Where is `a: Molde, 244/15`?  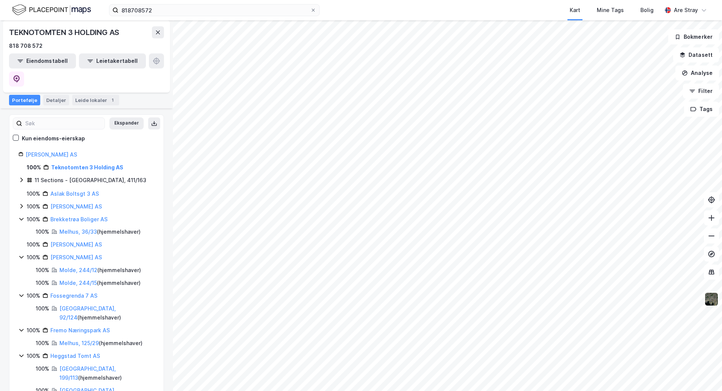 a: Molde, 244/15 is located at coordinates (78, 282).